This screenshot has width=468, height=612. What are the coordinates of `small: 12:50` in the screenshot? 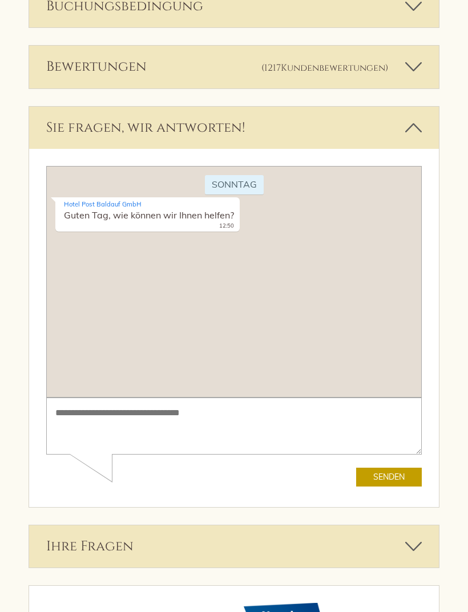 It's located at (103, 60).